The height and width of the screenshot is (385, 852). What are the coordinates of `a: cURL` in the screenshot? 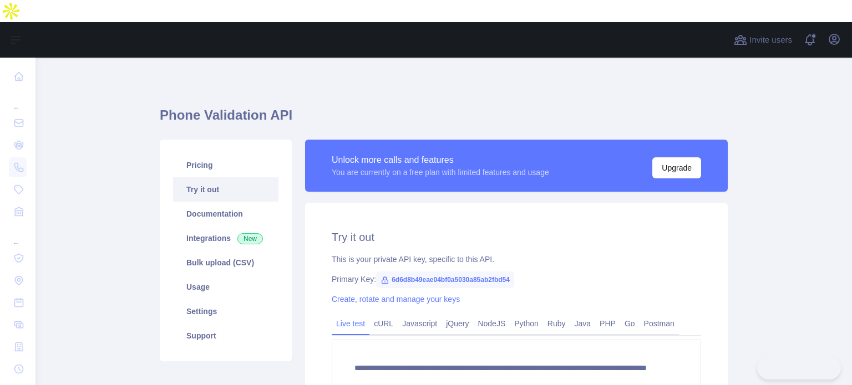 It's located at (383, 324).